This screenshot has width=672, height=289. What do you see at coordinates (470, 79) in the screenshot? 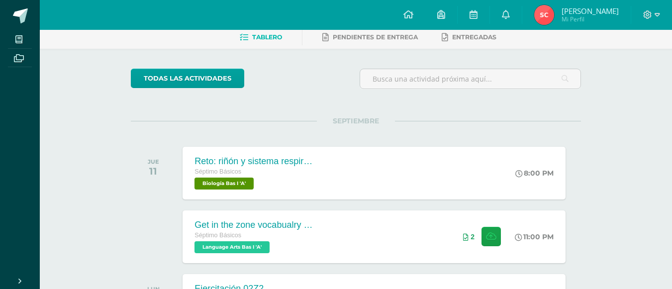
I see `input: Busca una actividad próxima aquí...` at bounding box center [470, 79].